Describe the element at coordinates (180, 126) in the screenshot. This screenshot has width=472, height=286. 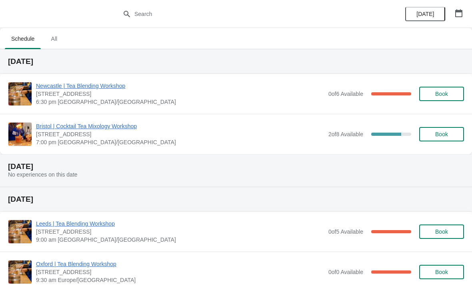
I see `span: Bristol | Cocktail Tea Mixology Workshop` at that location.